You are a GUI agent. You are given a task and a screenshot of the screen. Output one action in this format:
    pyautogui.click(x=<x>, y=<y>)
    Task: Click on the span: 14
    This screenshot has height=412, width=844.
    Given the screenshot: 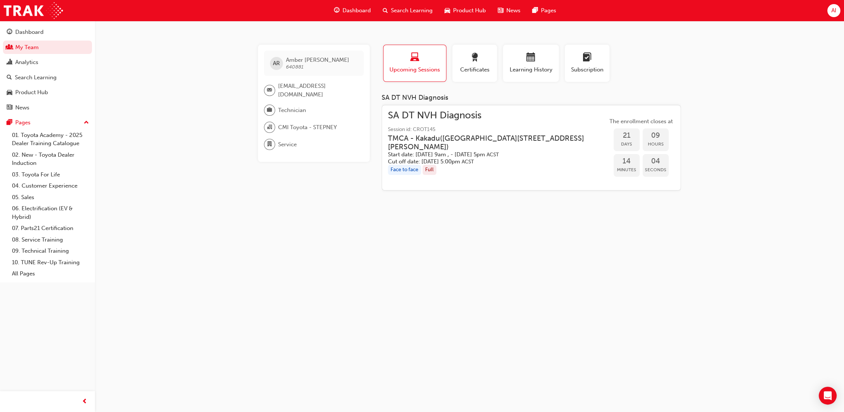 What is the action you would take?
    pyautogui.click(x=626, y=161)
    